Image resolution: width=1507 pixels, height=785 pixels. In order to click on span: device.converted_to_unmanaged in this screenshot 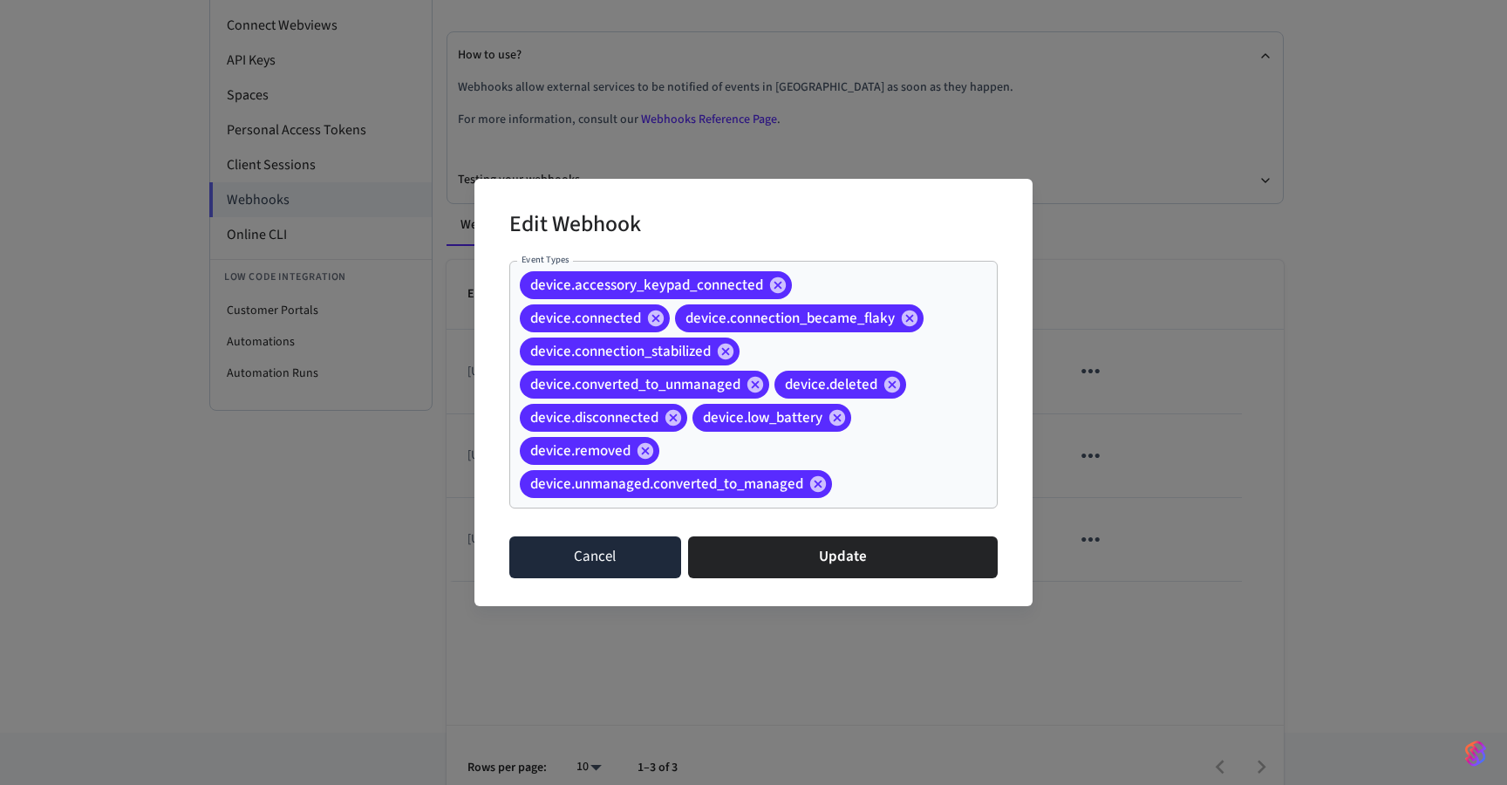, I will do `click(635, 385)`.